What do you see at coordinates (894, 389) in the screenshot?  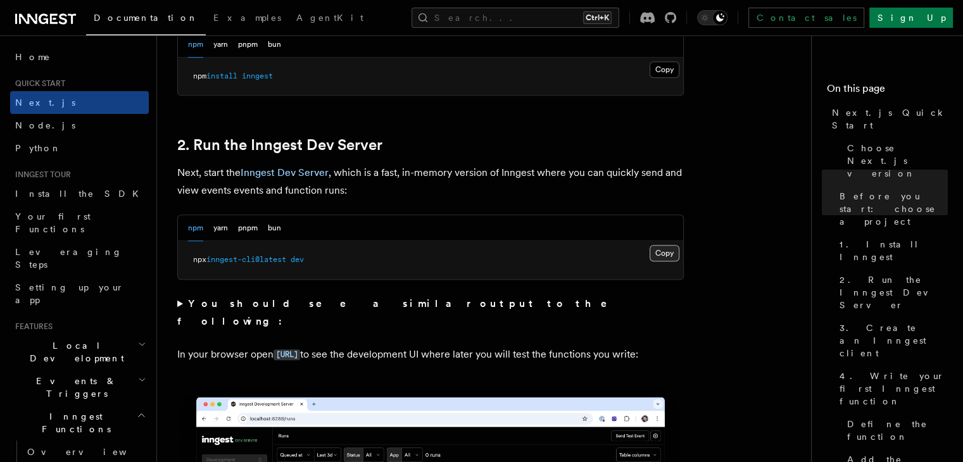 I see `span: 4. Write your first Inngest function` at bounding box center [894, 389].